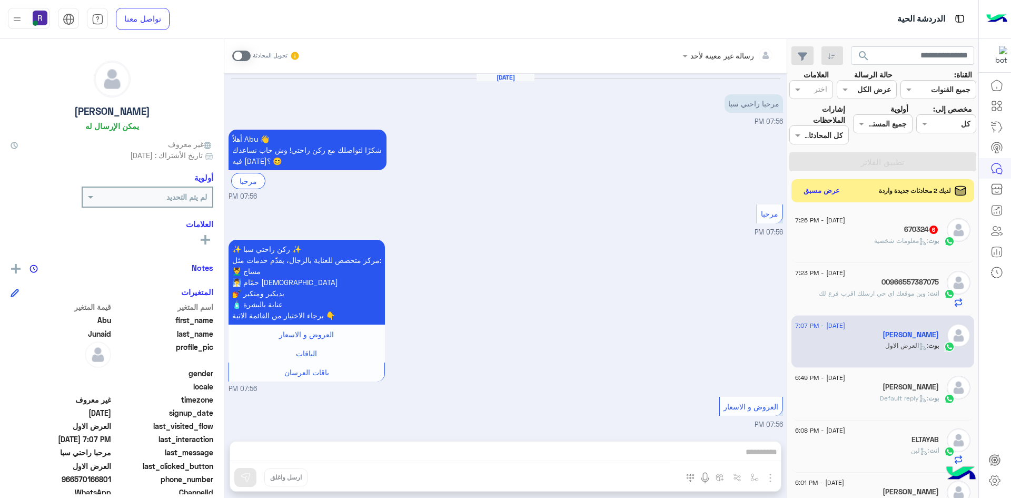 Image resolution: width=1011 pixels, height=498 pixels. I want to click on img: notes, so click(34, 269).